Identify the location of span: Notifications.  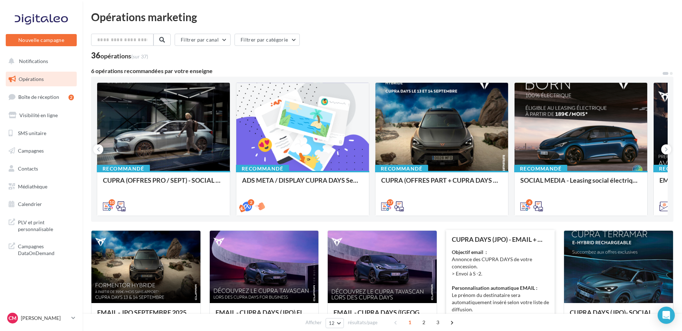
(33, 61).